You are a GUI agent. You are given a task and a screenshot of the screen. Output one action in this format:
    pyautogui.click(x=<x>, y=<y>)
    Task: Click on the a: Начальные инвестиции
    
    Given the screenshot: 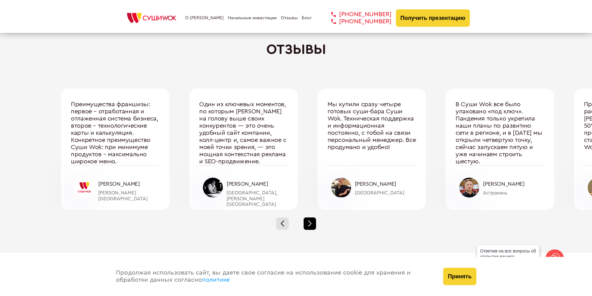 What is the action you would take?
    pyautogui.click(x=252, y=18)
    